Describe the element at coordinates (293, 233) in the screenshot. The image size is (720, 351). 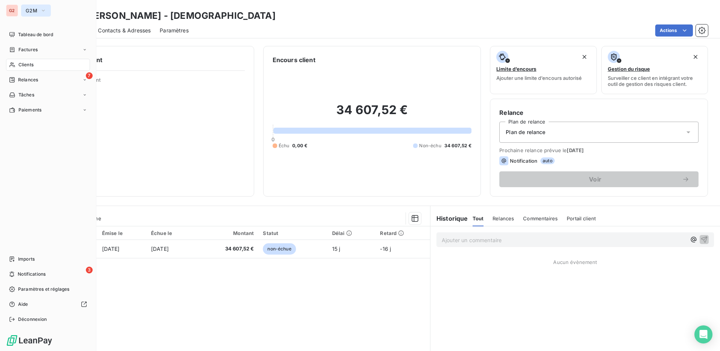
I see `div: Statut` at that location.